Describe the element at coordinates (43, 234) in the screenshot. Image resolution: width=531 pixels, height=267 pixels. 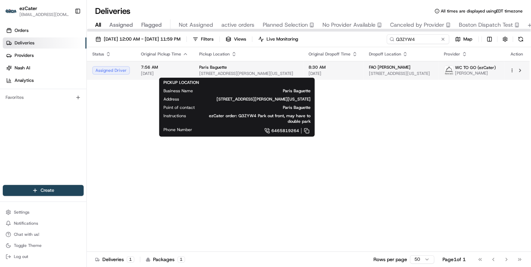
I see `button: Chat with us!` at that location.